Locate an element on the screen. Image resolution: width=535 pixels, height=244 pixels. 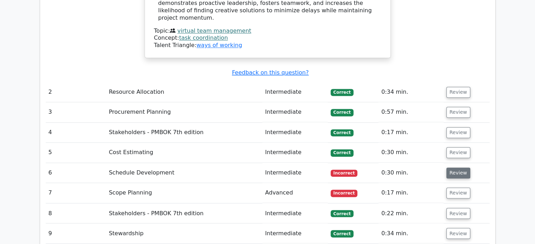
td: 3 is located at coordinates (76, 112).